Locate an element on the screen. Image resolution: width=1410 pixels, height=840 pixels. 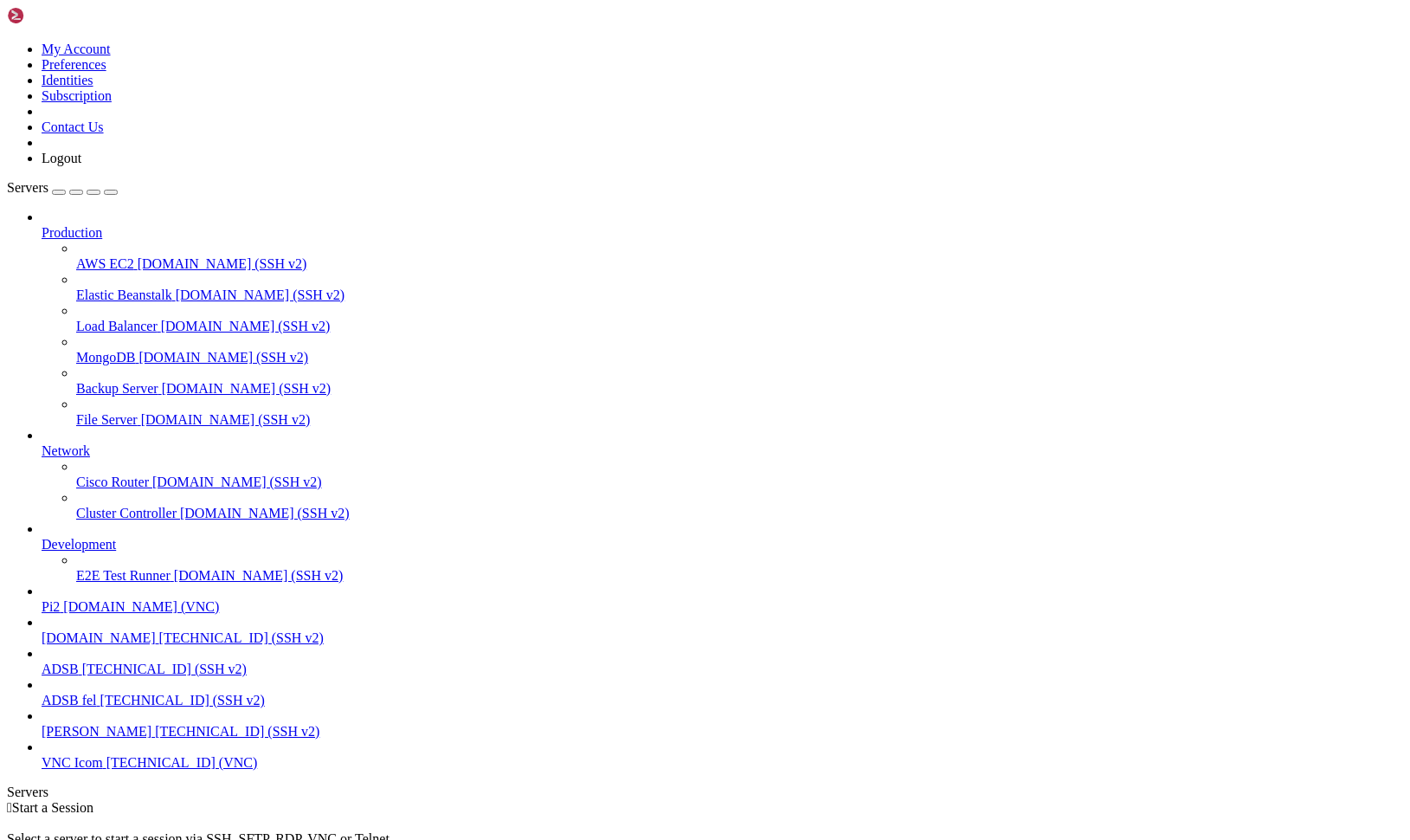
span: ADSB is located at coordinates (60, 668).